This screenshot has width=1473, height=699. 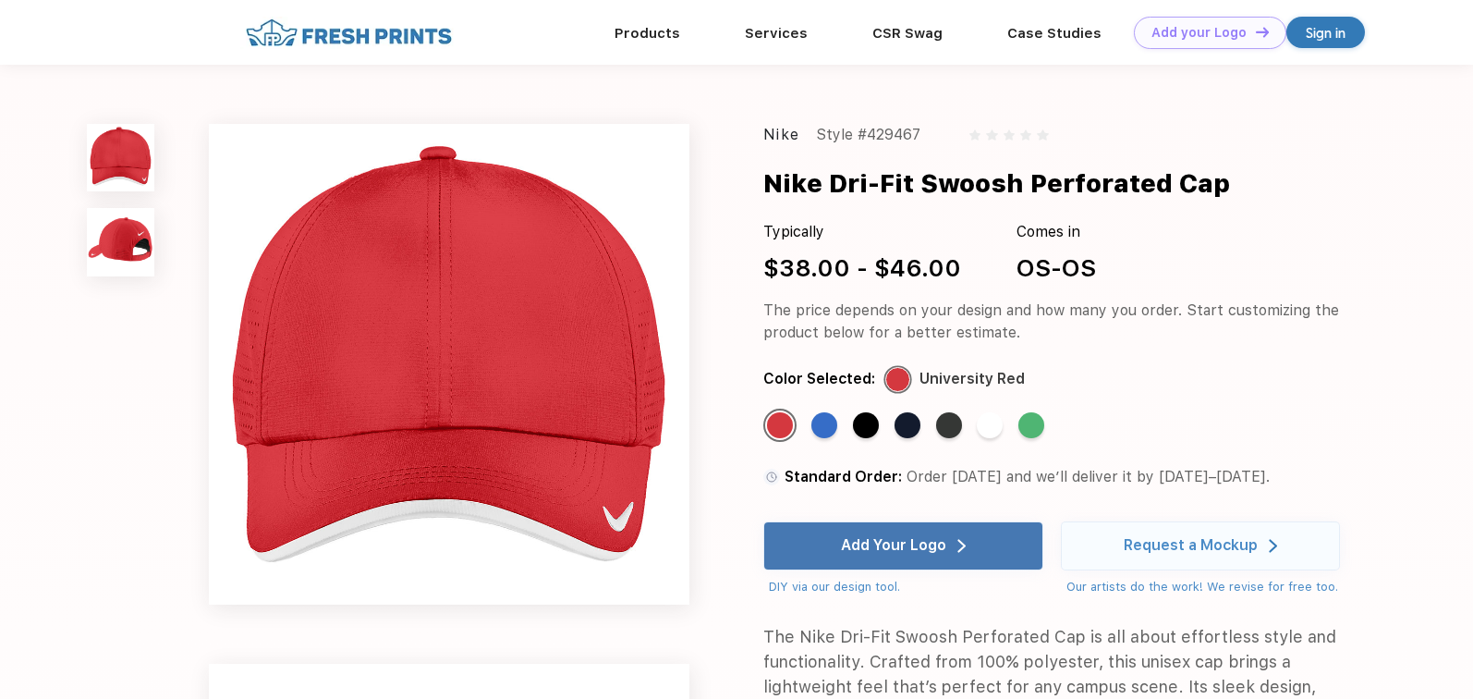 What do you see at coordinates (1263, 31) in the screenshot?
I see `img: DT` at bounding box center [1263, 31].